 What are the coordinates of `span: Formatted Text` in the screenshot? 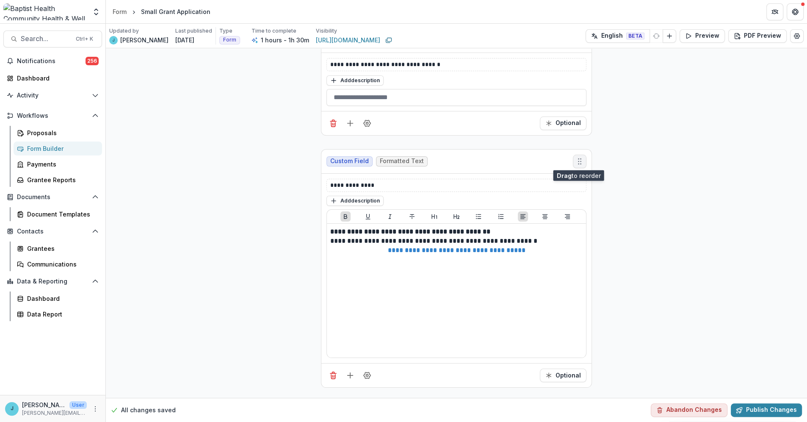 It's located at (402, 161).